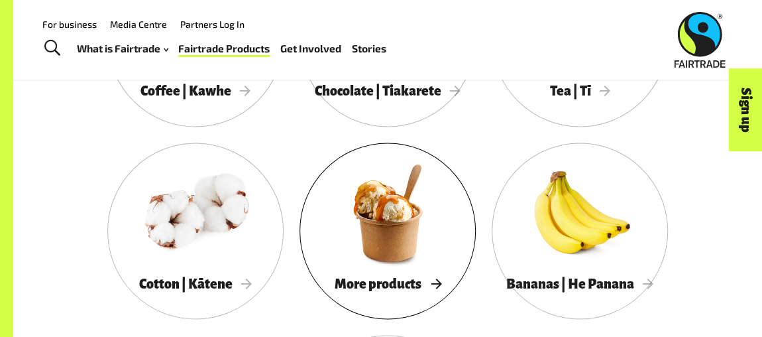 Image resolution: width=762 pixels, height=337 pixels. I want to click on span: Bananas | He Panana, so click(580, 283).